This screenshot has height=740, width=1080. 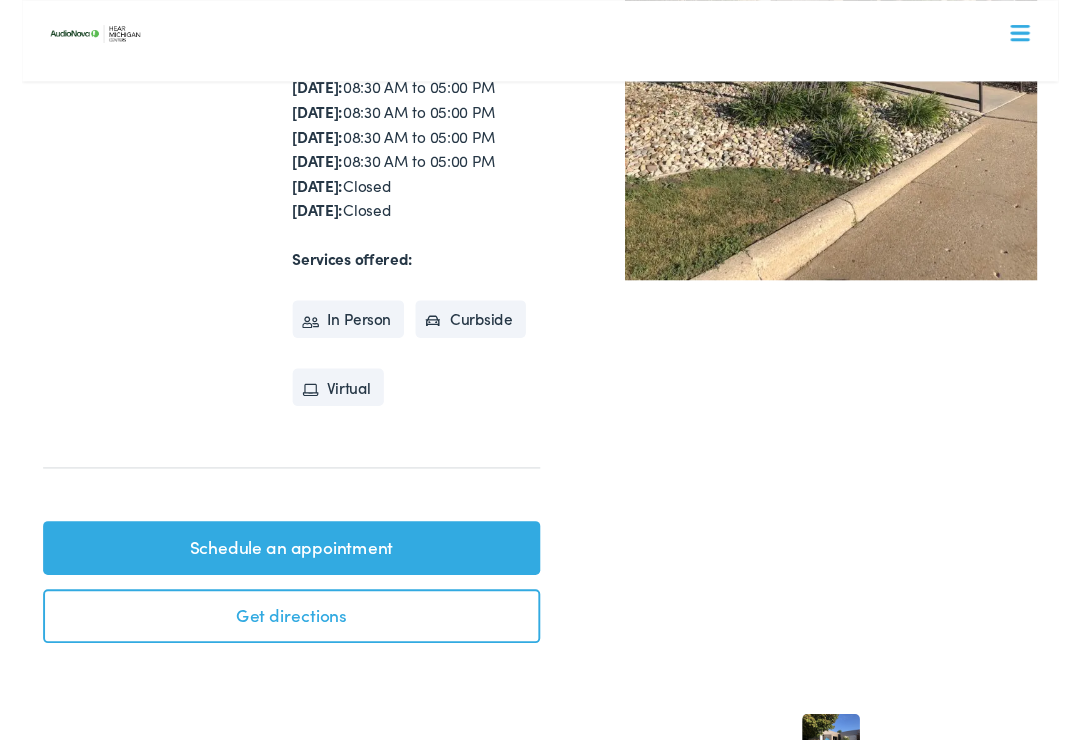 I want to click on div: 08:30 AM to 05:00 PM 08:30 AM to 05:00 PM 08:30 AM to 05:00 PM 08:30 AM to 05:00 PM 08:30 AM to 0..., so click(x=411, y=142).